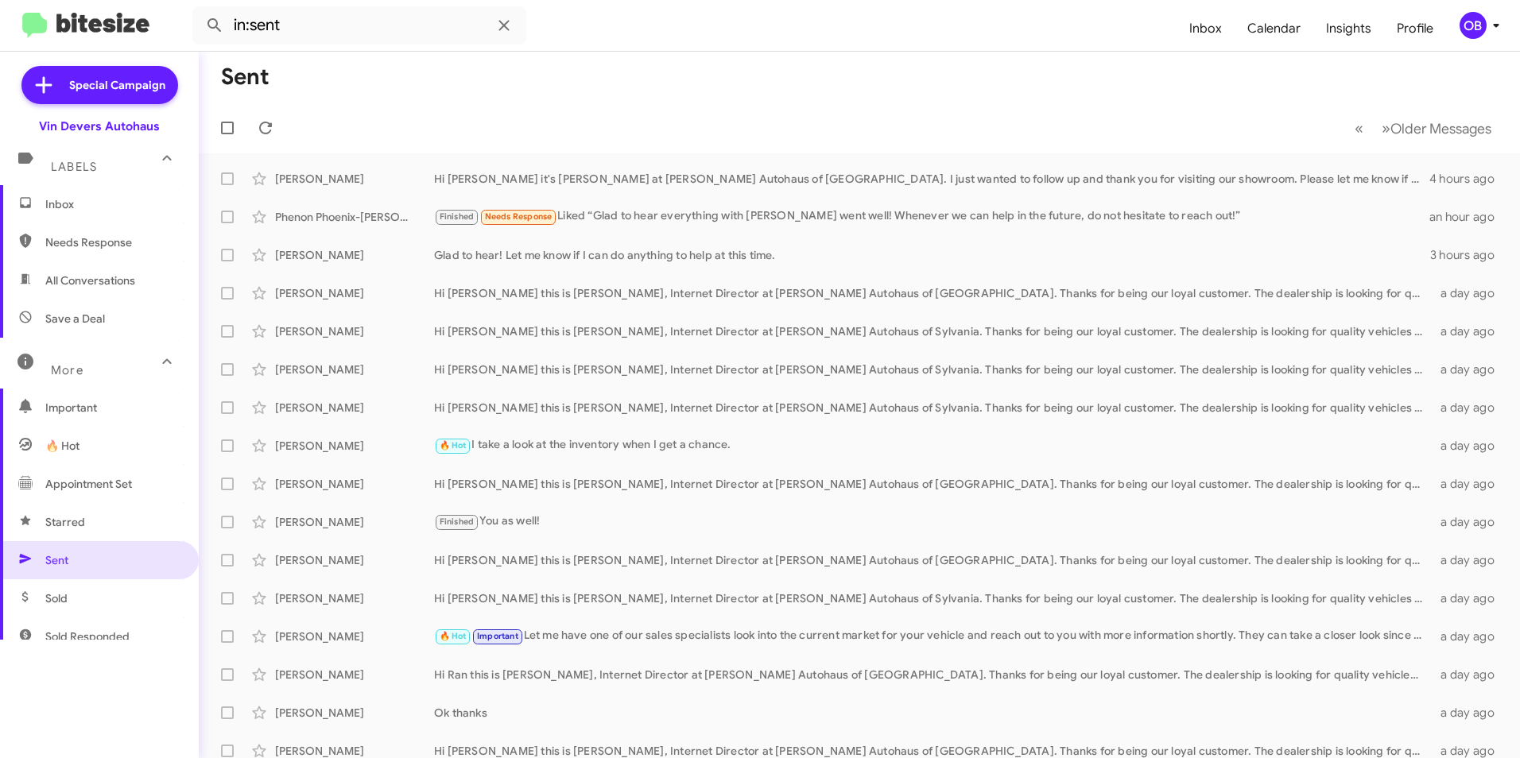 The height and width of the screenshot is (758, 1520). Describe the element at coordinates (1273, 29) in the screenshot. I see `a: Calendar` at that location.